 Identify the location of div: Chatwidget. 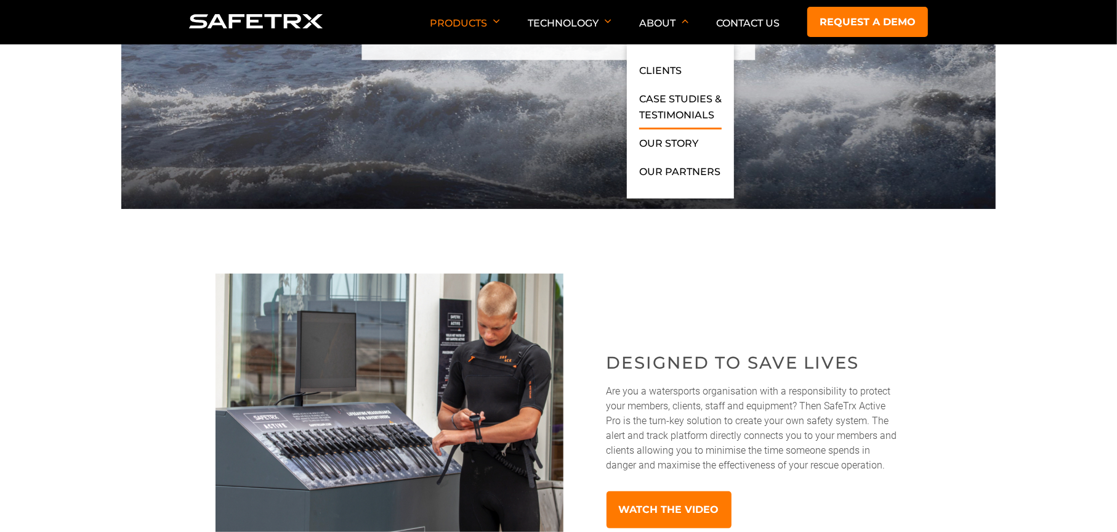
(1086, 502).